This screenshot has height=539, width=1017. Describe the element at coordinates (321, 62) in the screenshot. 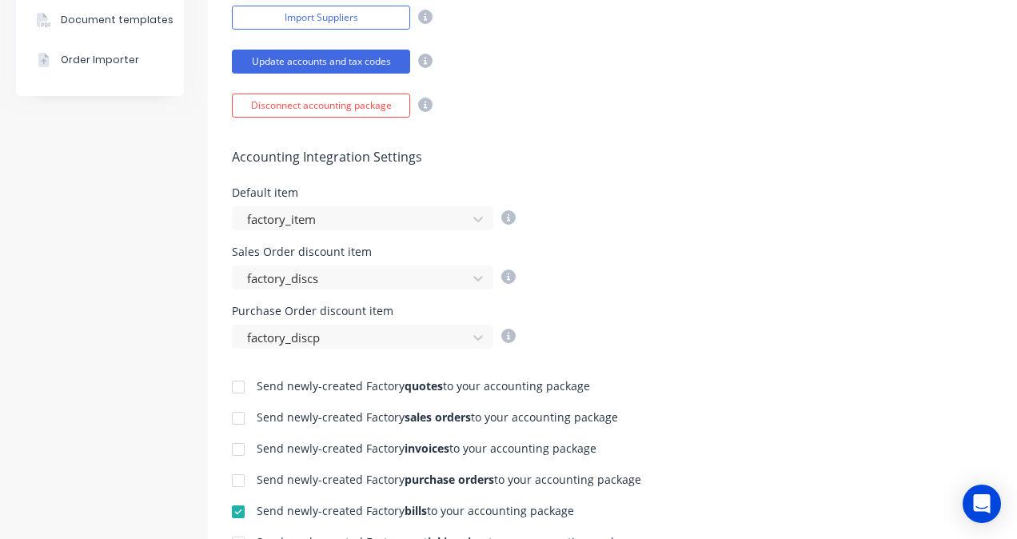

I see `button: Update accounts and tax codes` at that location.